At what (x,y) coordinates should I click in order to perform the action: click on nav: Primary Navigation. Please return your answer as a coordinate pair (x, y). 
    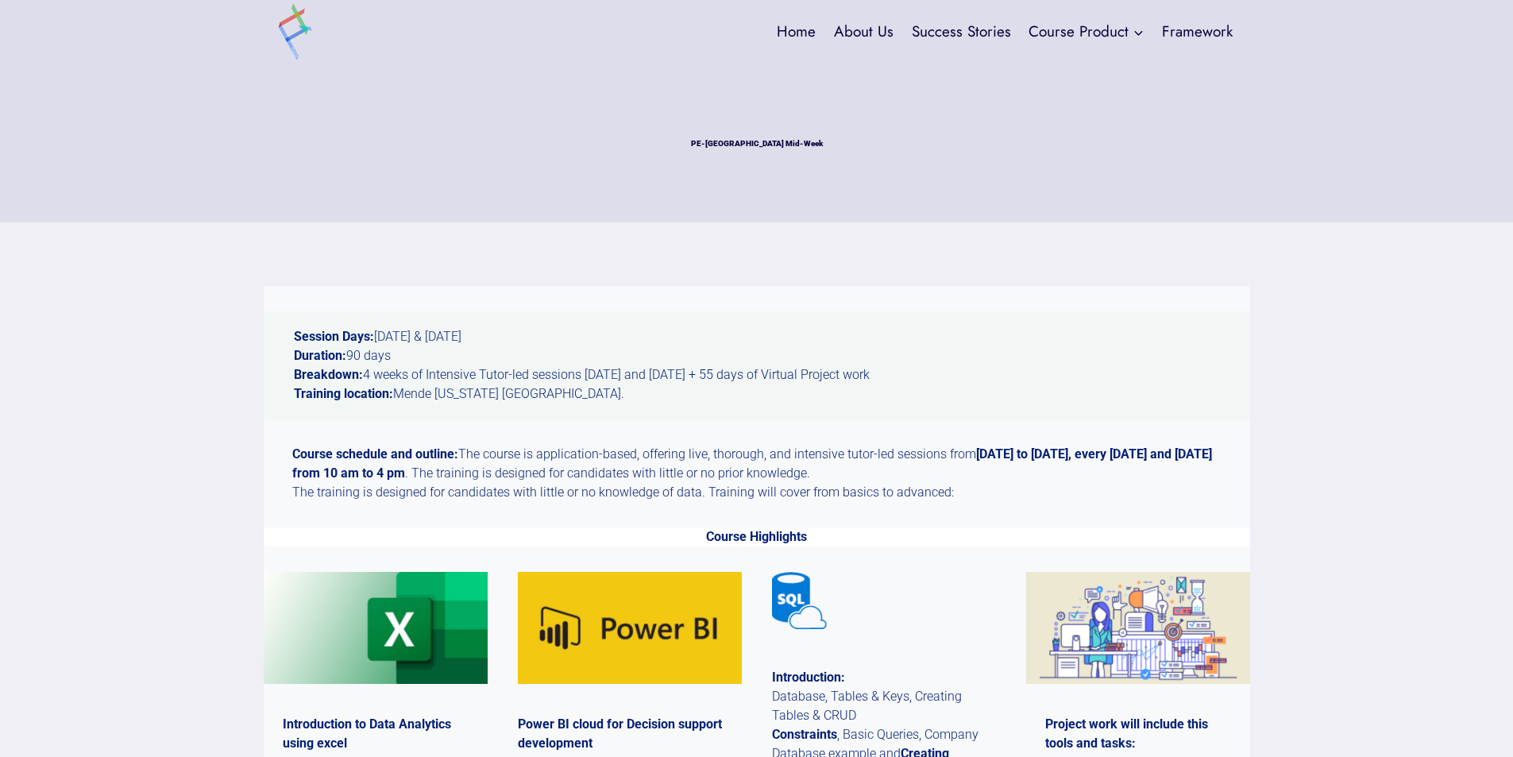
    Looking at the image, I should click on (1005, 31).